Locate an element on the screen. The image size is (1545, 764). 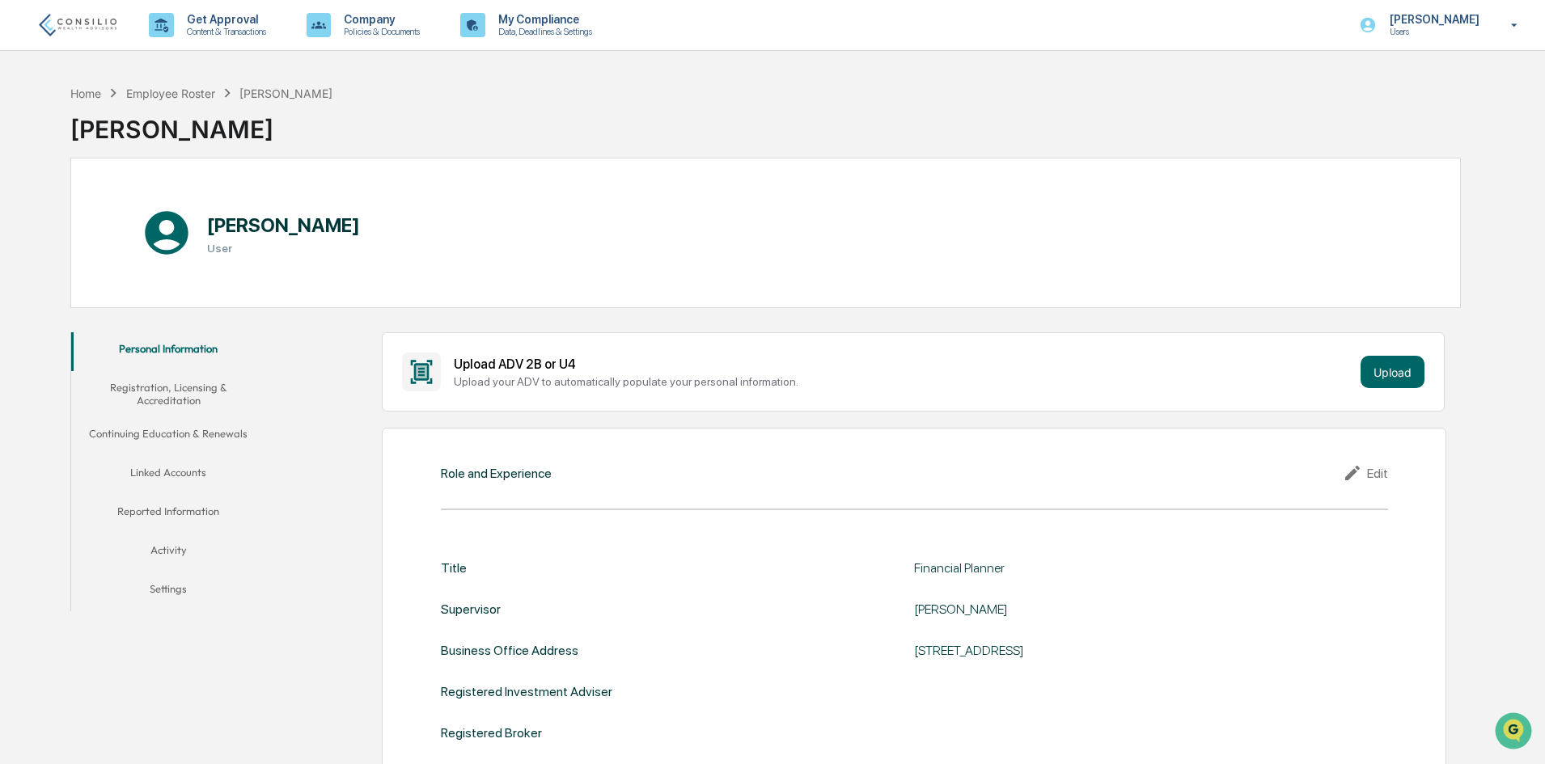
div: Financial Planner is located at coordinates (1116, 568).